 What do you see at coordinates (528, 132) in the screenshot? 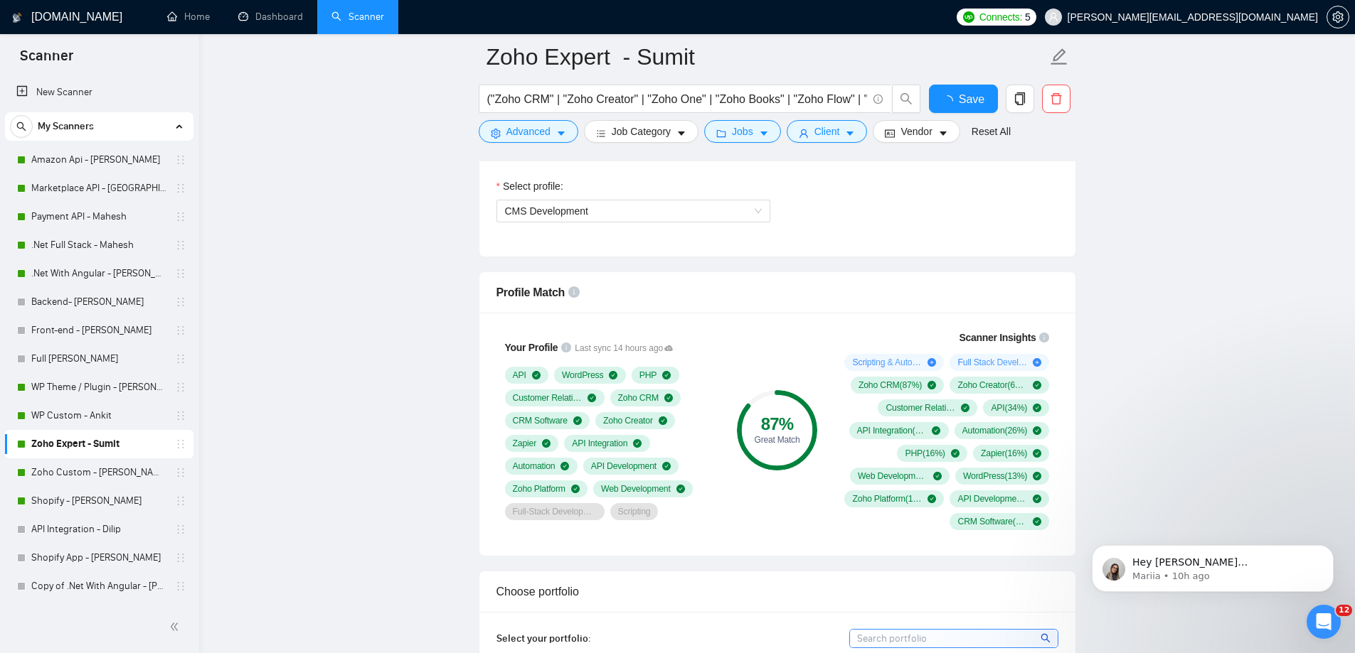
I see `span: Advanced` at bounding box center [528, 132].